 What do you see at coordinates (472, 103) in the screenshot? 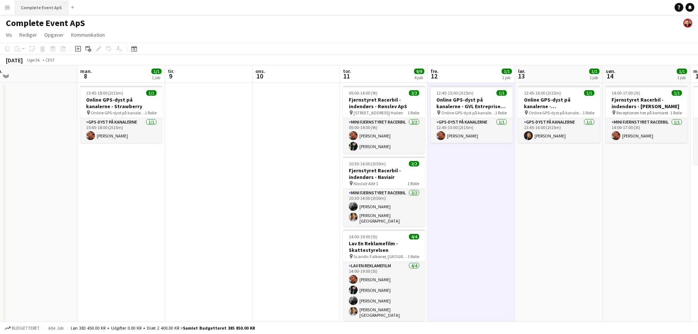
I see `h3: Online GPS-dyst på kanalerne - GVL Entreprise A/S` at bounding box center [472, 103].